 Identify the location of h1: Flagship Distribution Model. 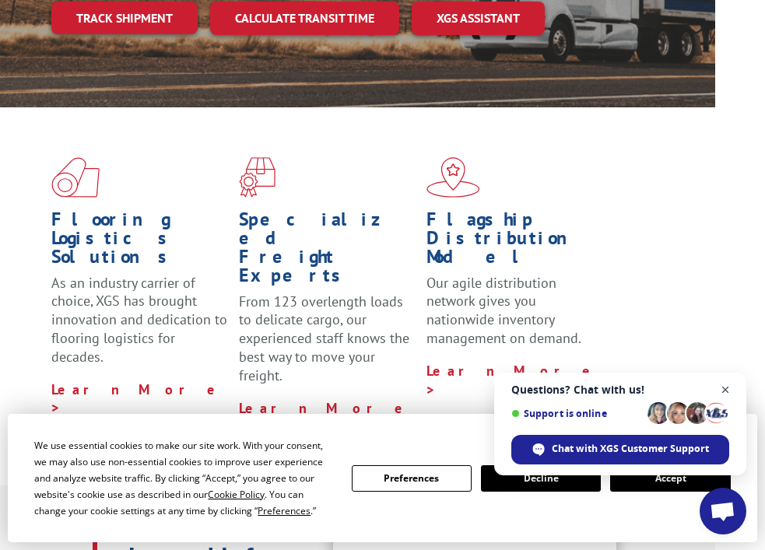
(514, 242).